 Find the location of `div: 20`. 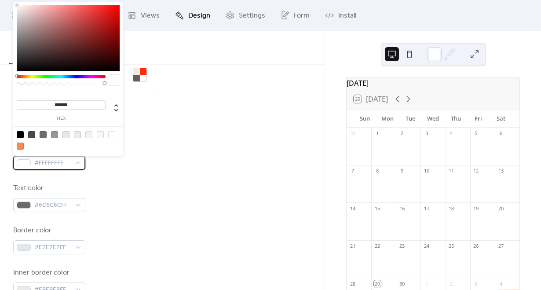

div: 20 is located at coordinates (501, 208).